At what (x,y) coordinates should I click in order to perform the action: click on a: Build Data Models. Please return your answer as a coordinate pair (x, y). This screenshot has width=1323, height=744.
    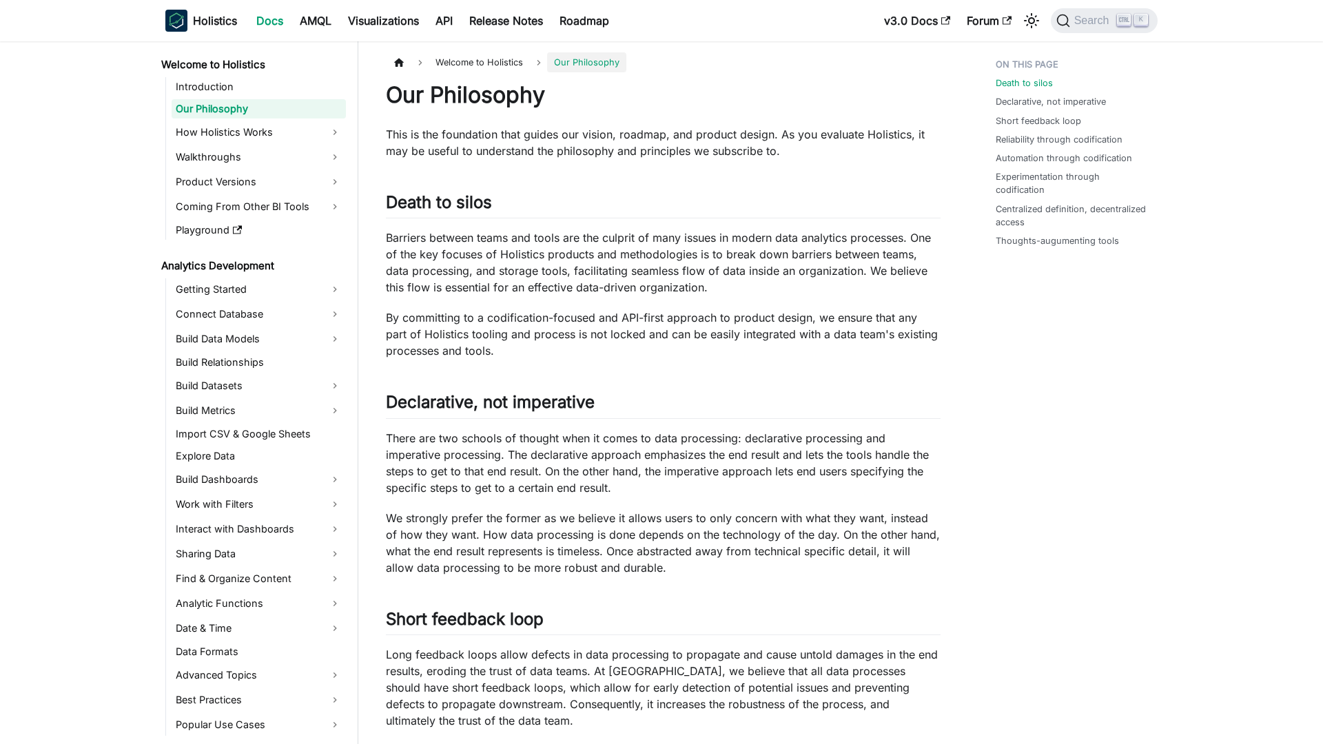
    Looking at the image, I should click on (258, 339).